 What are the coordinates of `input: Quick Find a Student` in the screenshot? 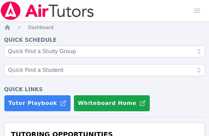 It's located at (105, 70).